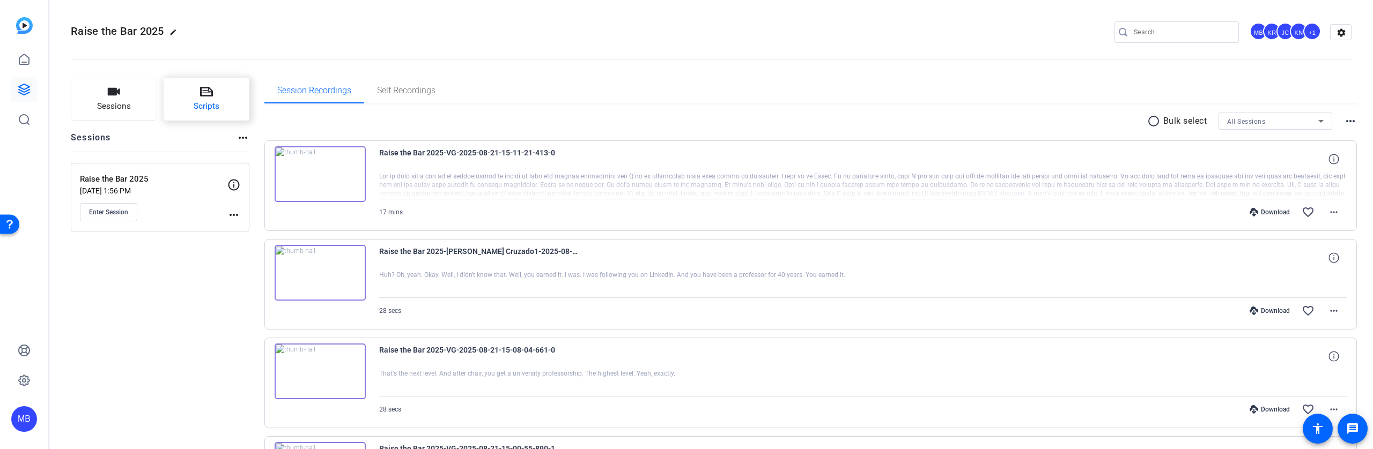  What do you see at coordinates (1341, 33) in the screenshot?
I see `mat-icon: settings` at bounding box center [1341, 33].